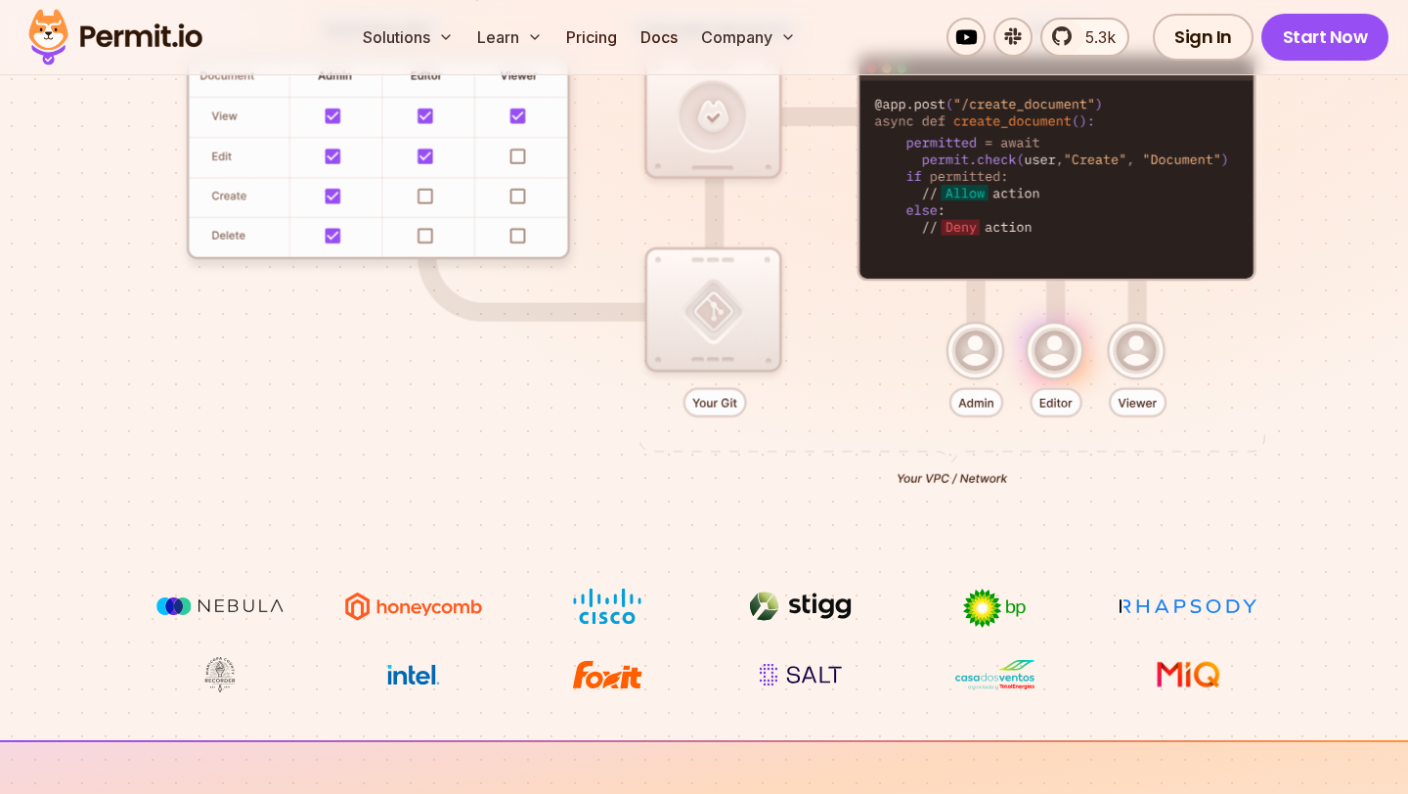  What do you see at coordinates (607, 606) in the screenshot?
I see `img: Cisco` at bounding box center [607, 606].